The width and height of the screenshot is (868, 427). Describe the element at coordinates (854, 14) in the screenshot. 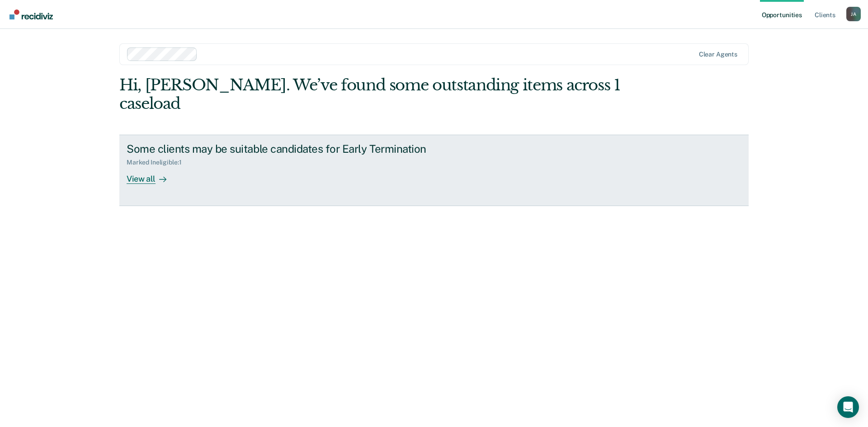

I see `button: Profile dropdown button` at that location.